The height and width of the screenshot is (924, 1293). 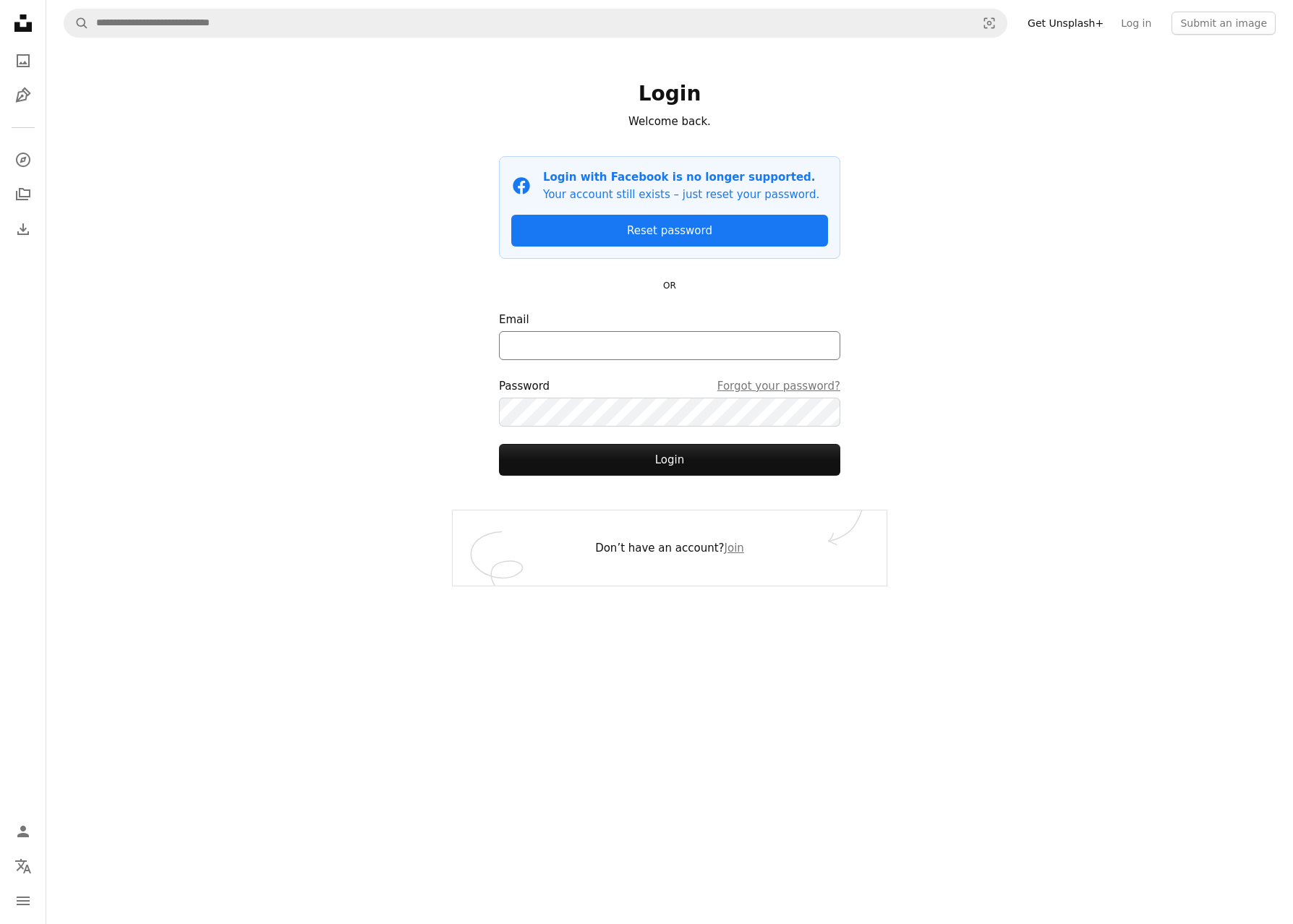 I want to click on button: Submit an image, so click(x=1224, y=23).